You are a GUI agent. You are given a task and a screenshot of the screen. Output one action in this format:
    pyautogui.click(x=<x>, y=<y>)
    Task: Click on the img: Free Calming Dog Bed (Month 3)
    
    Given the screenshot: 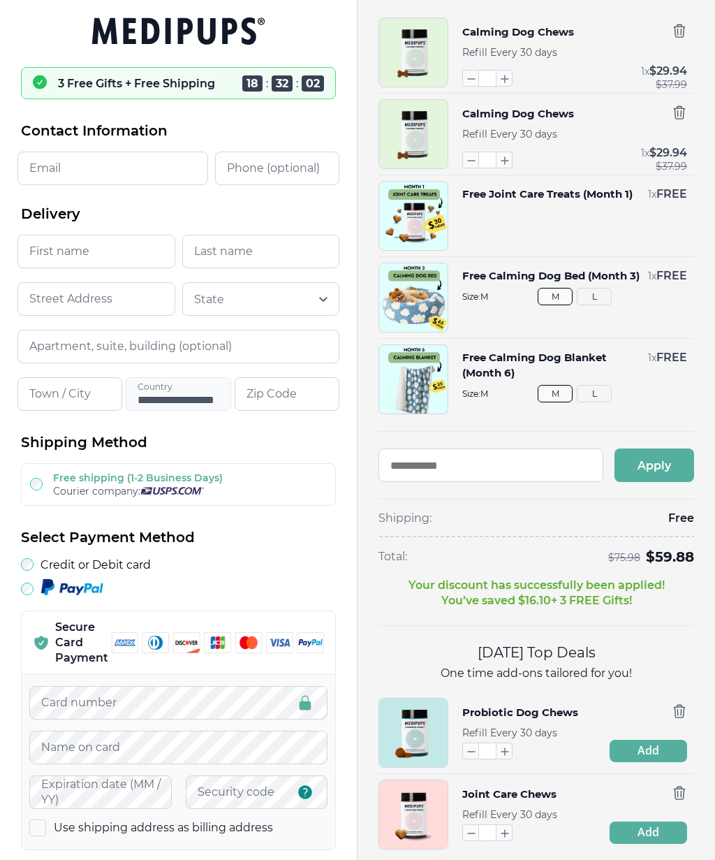 What is the action you would take?
    pyautogui.click(x=413, y=298)
    